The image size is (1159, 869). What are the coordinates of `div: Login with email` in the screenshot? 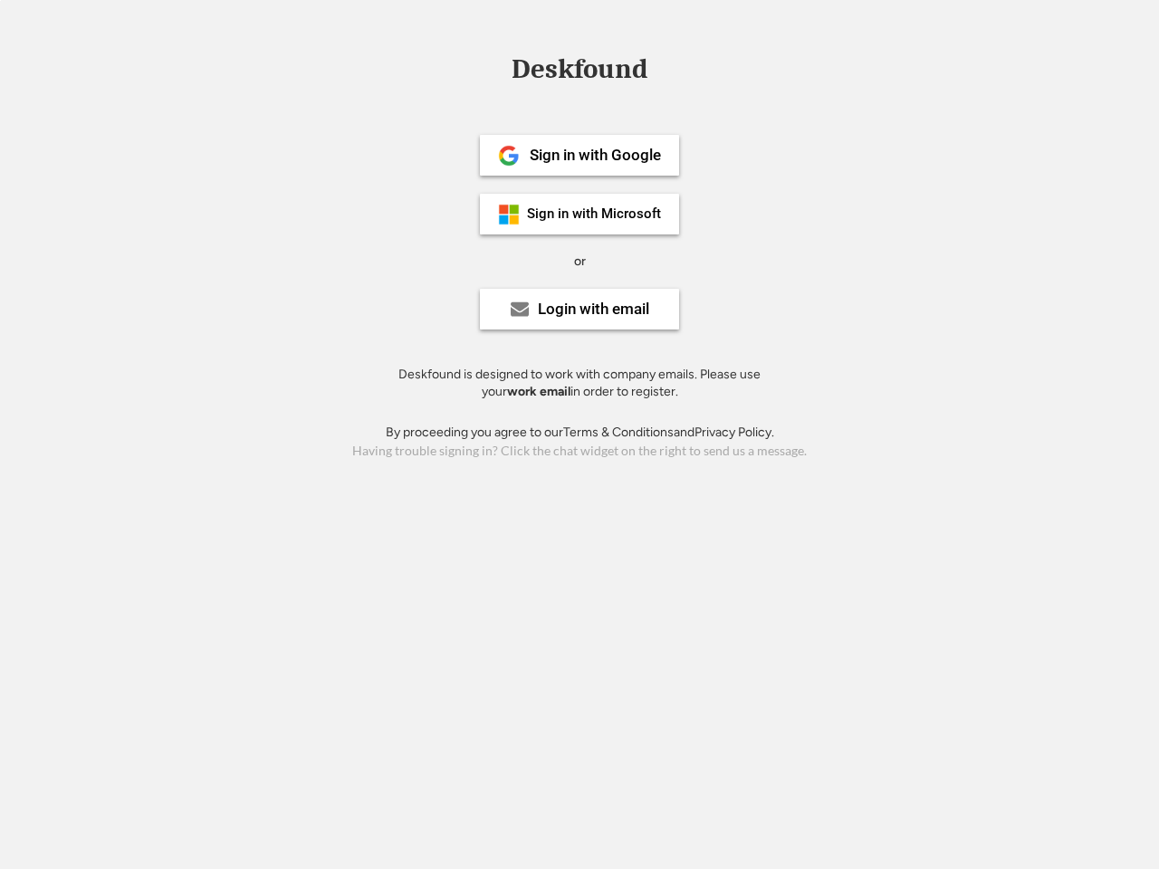 It's located at (593, 309).